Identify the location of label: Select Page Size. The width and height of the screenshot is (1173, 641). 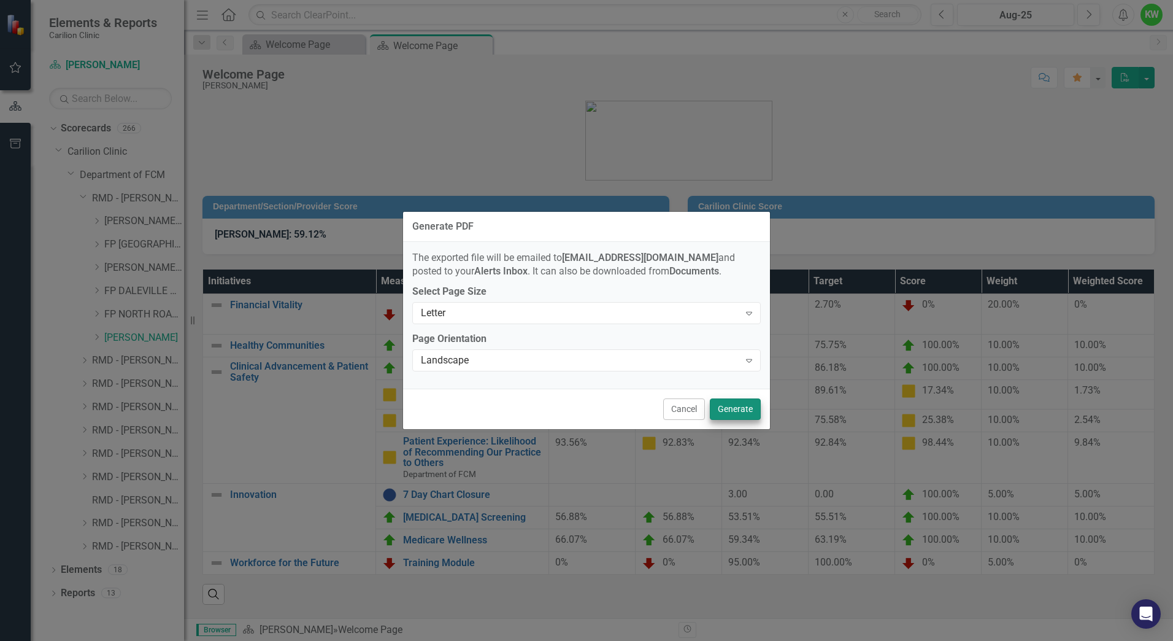
(587, 291).